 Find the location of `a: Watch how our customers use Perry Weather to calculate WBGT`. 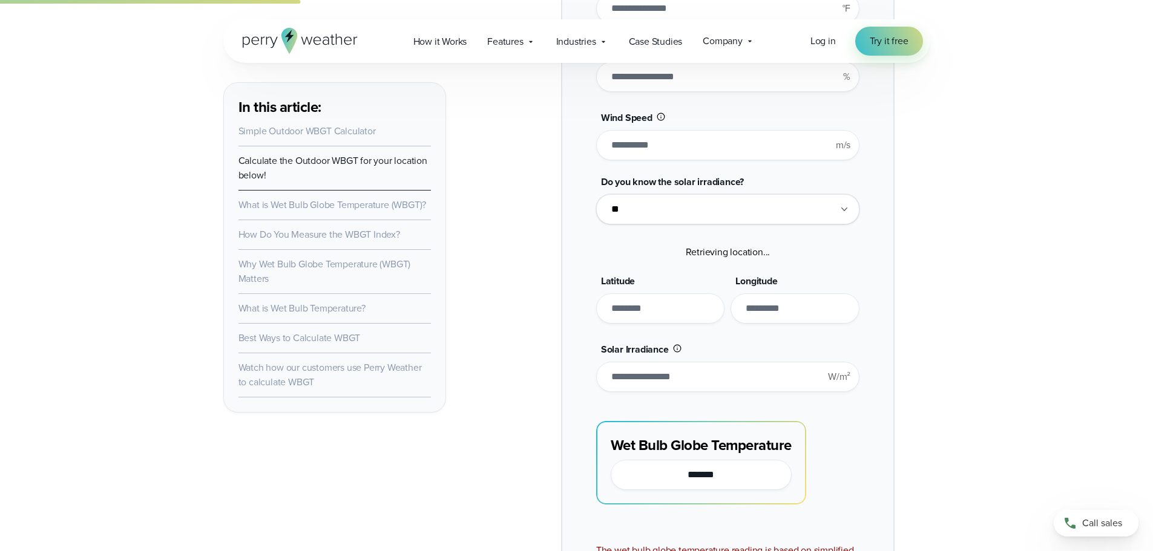

a: Watch how our customers use Perry Weather to calculate WBGT is located at coordinates (330, 375).